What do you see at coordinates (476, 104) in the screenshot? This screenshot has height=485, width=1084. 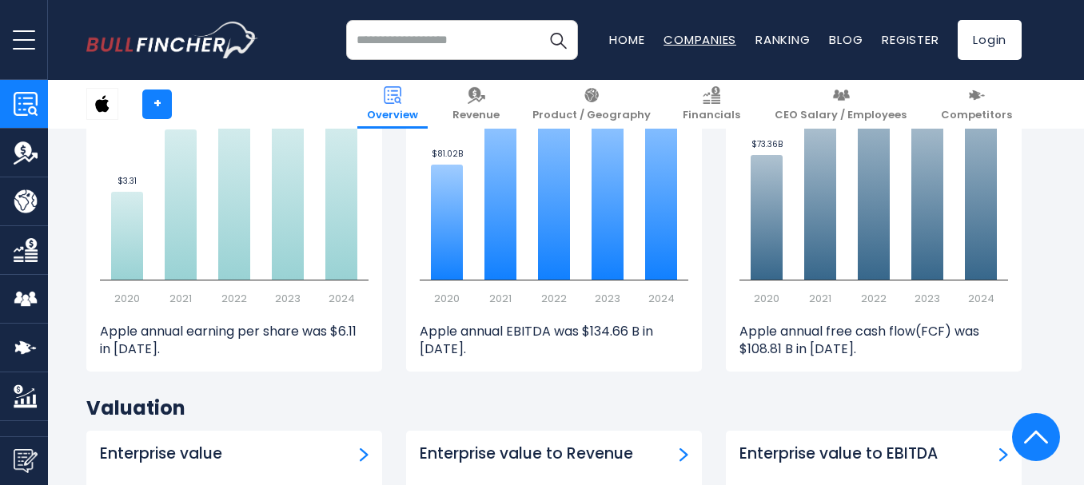 I see `a: Revenue` at bounding box center [476, 104].